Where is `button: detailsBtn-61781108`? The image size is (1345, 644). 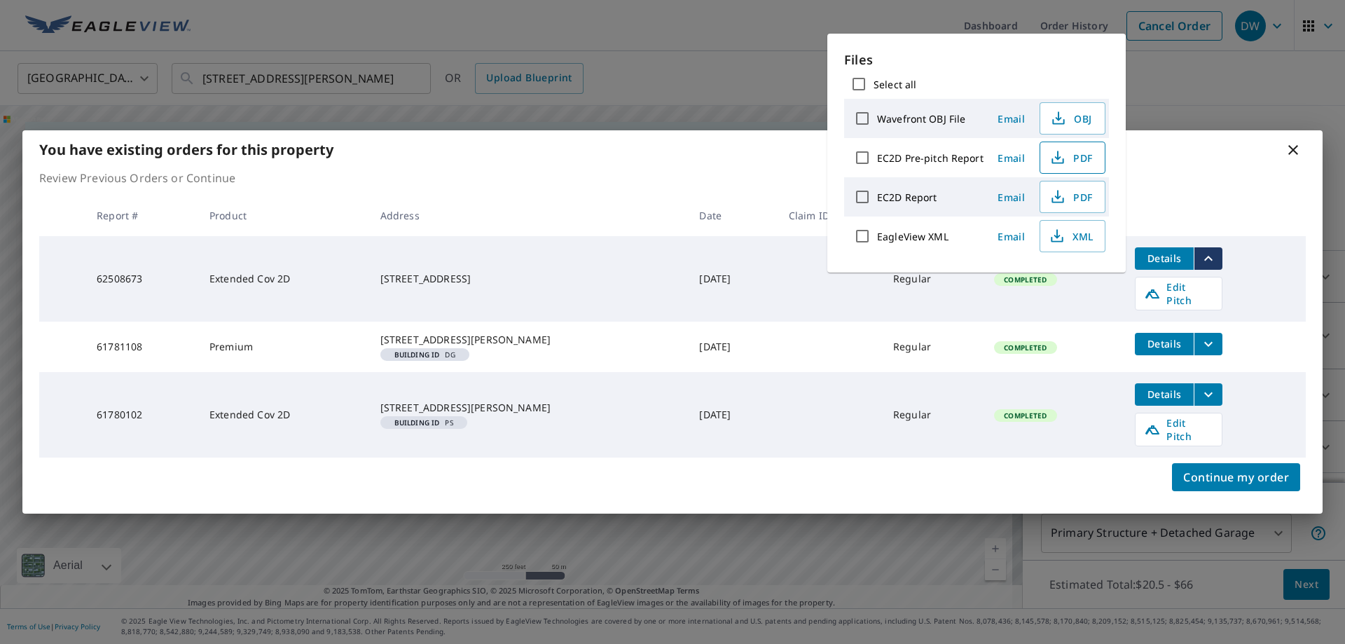
button: detailsBtn-61781108 is located at coordinates (1164, 344).